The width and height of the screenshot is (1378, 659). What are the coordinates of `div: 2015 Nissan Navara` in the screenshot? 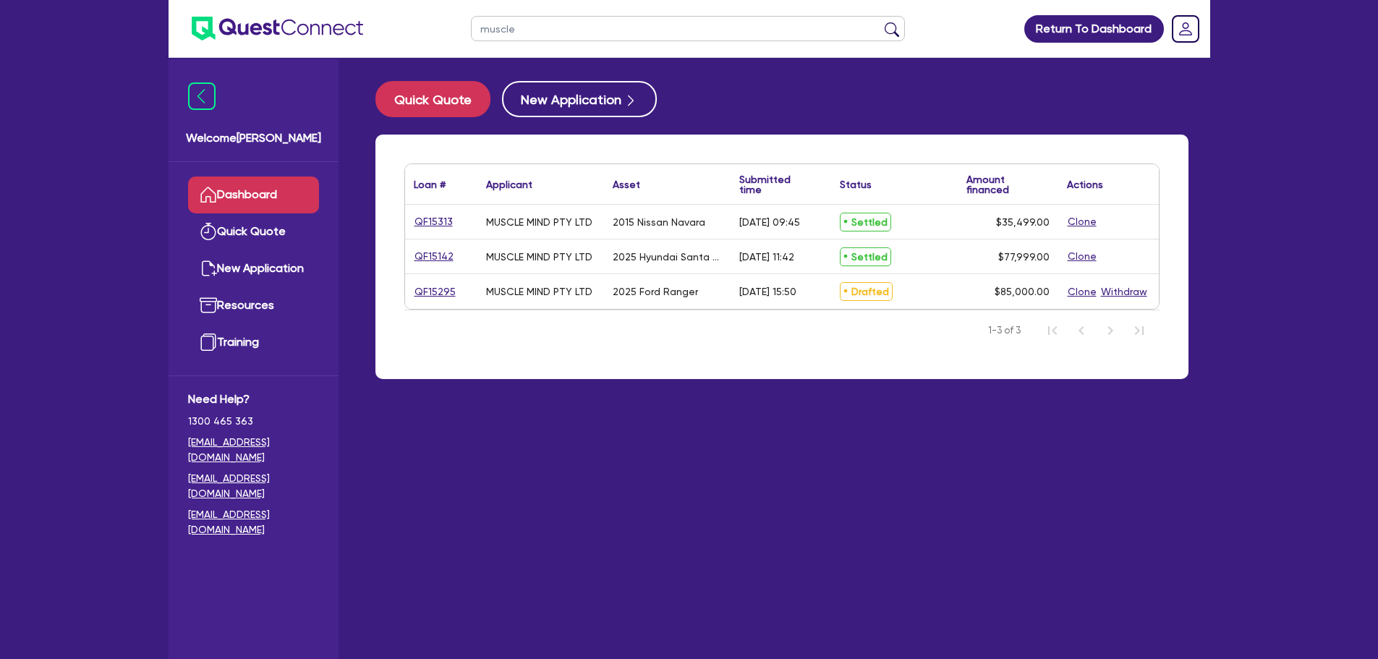 It's located at (659, 222).